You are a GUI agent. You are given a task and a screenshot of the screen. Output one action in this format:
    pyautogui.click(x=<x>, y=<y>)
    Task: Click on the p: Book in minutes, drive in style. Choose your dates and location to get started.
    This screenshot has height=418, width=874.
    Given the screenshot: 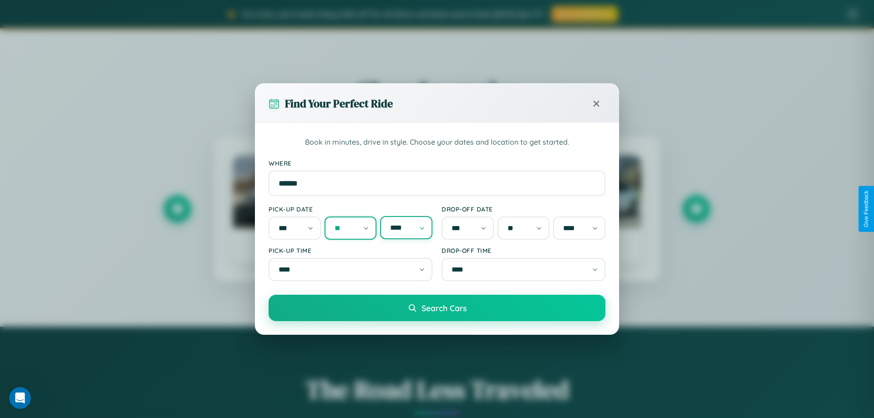 What is the action you would take?
    pyautogui.click(x=437, y=143)
    